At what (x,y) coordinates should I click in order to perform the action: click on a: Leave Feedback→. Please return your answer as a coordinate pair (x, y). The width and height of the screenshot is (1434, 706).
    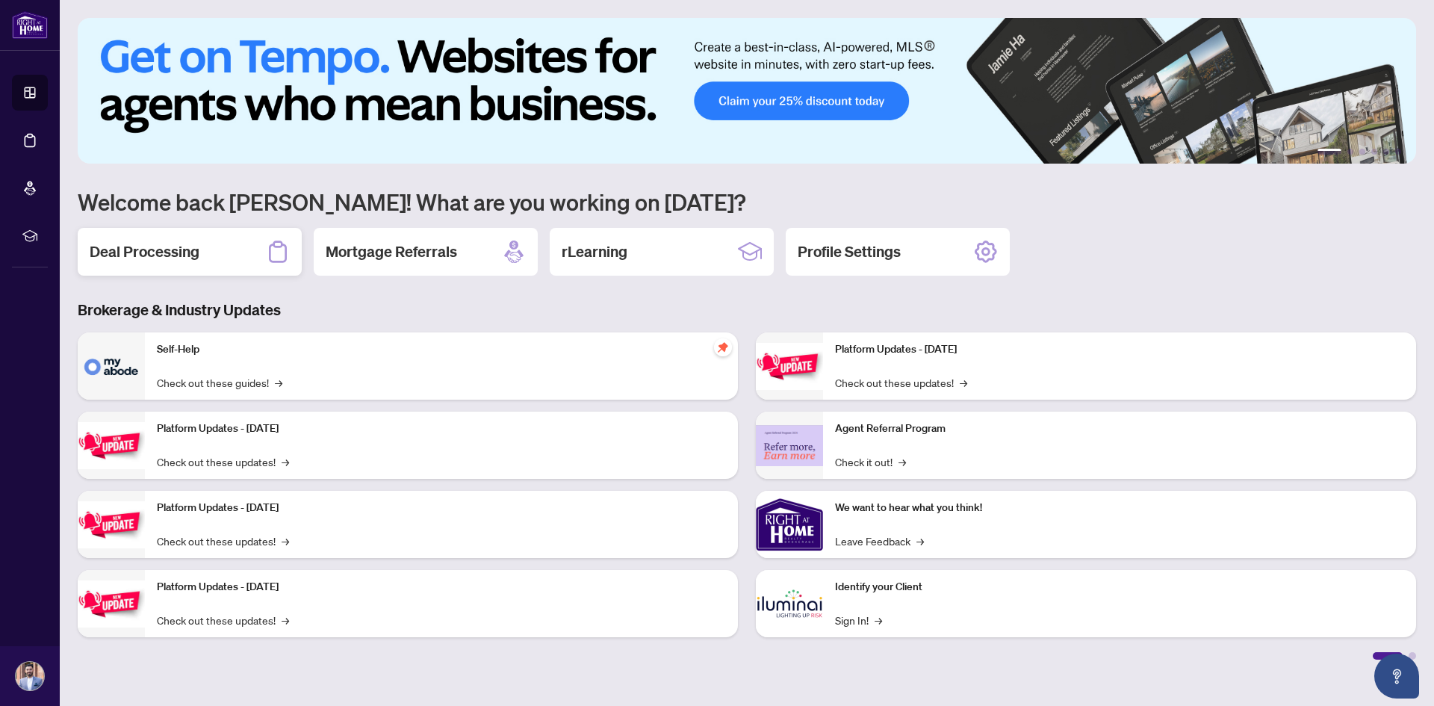
    Looking at the image, I should click on (879, 541).